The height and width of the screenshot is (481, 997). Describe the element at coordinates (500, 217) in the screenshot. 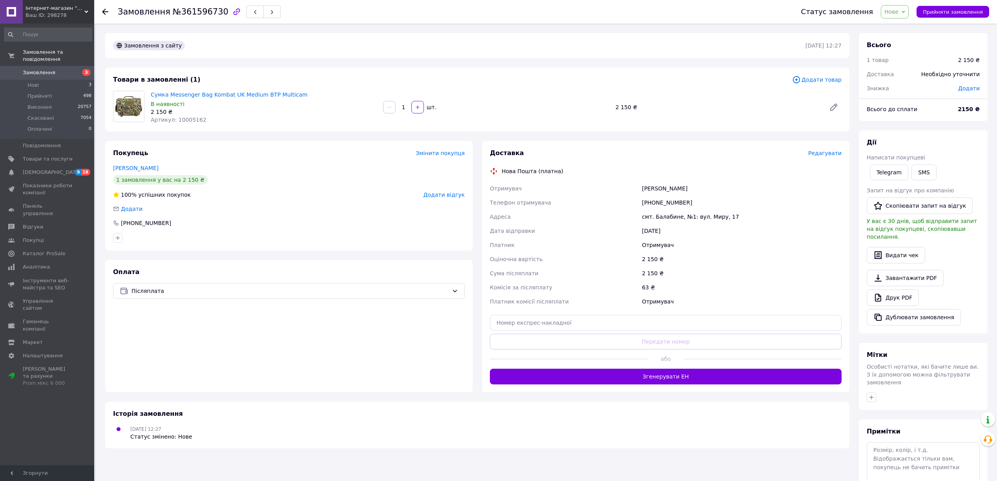

I see `span: Адреса` at that location.